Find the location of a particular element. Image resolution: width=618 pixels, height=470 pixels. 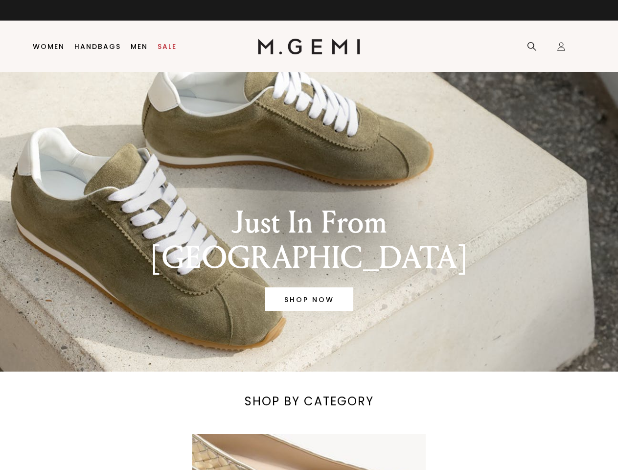

div: SHOP BY CATEGORY is located at coordinates (309, 401).